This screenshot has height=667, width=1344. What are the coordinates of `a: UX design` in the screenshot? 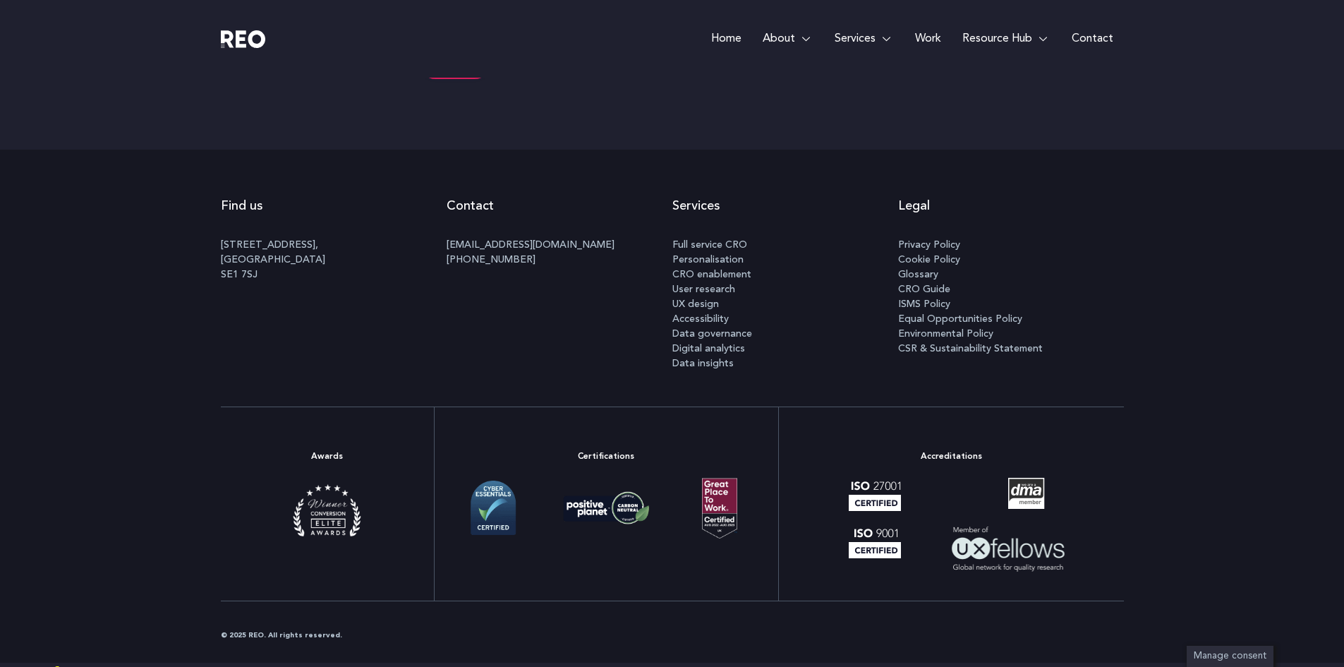 It's located at (785, 304).